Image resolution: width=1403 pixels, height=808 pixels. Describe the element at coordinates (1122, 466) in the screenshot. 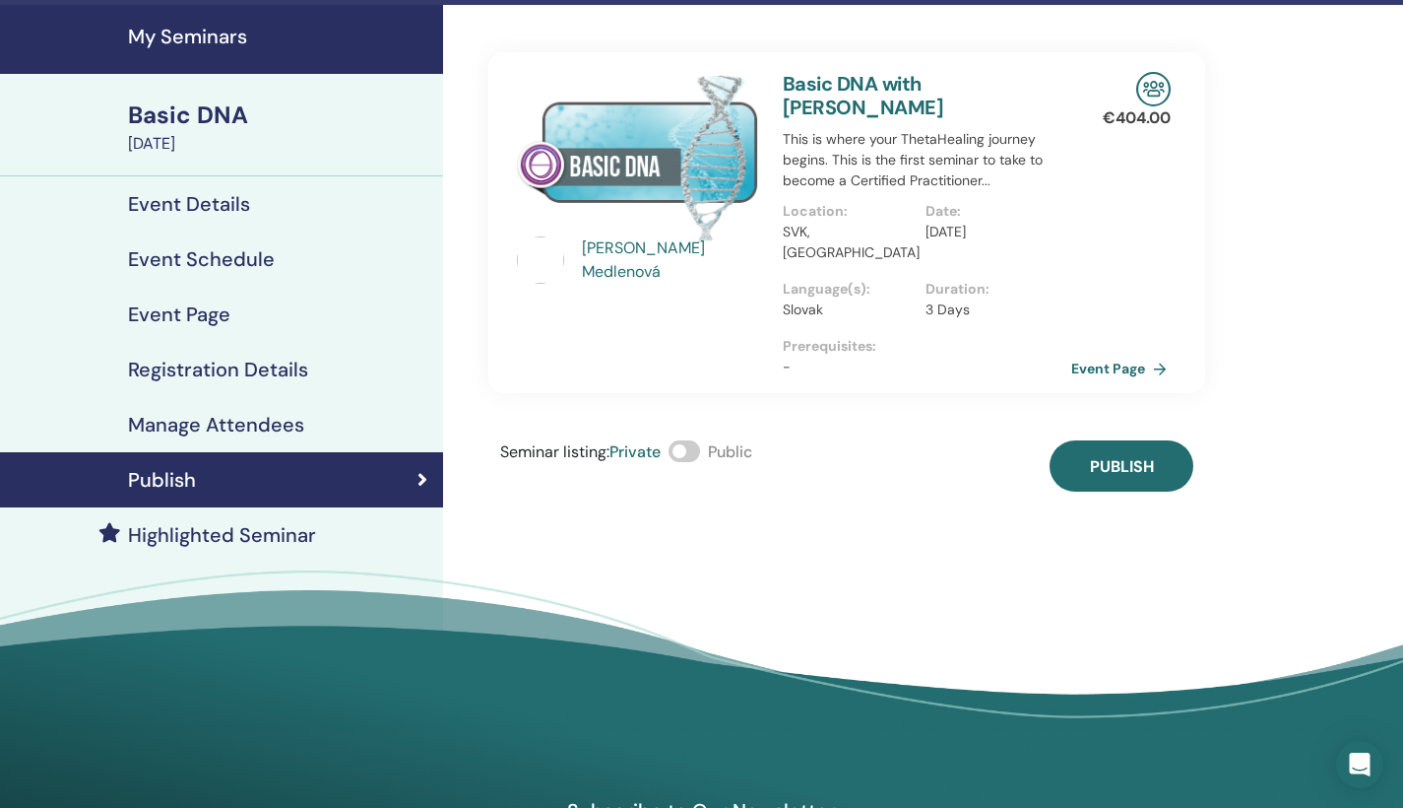

I see `span: Publish` at that location.